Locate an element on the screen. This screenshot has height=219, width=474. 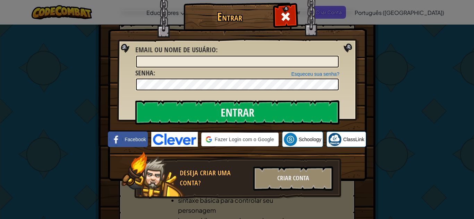
span: Email ou nome de usuário is located at coordinates (175, 50).